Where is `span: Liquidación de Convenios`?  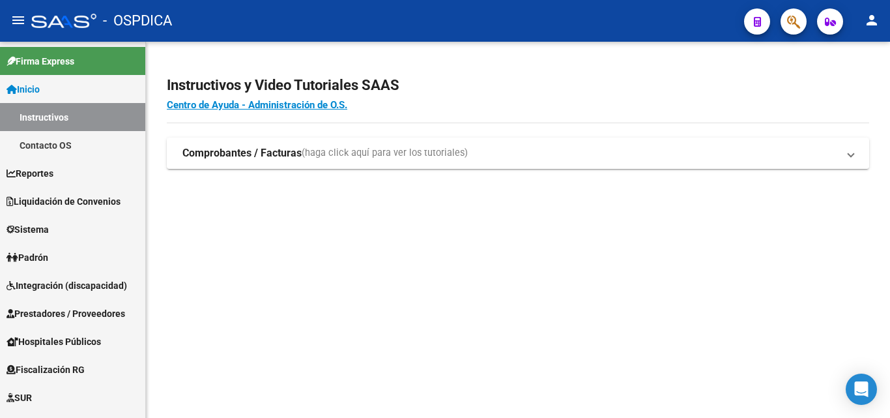 span: Liquidación de Convenios is located at coordinates (63, 201).